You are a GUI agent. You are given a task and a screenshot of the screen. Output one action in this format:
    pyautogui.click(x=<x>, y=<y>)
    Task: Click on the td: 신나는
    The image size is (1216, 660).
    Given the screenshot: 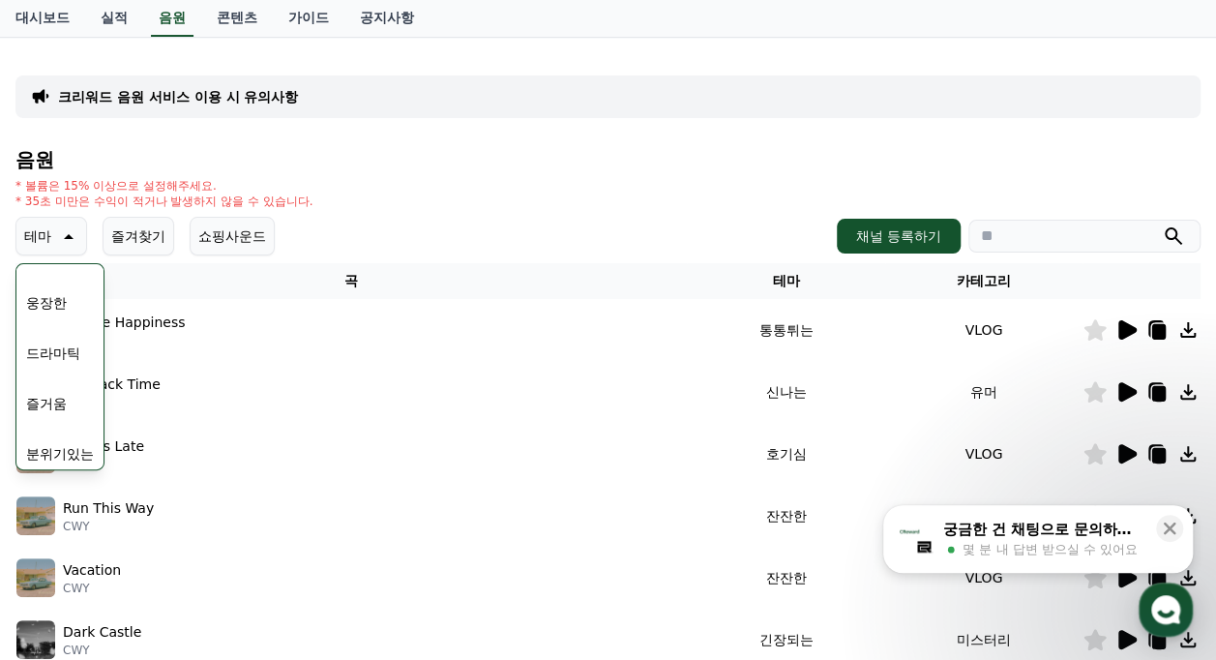 What is the action you would take?
    pyautogui.click(x=785, y=392)
    